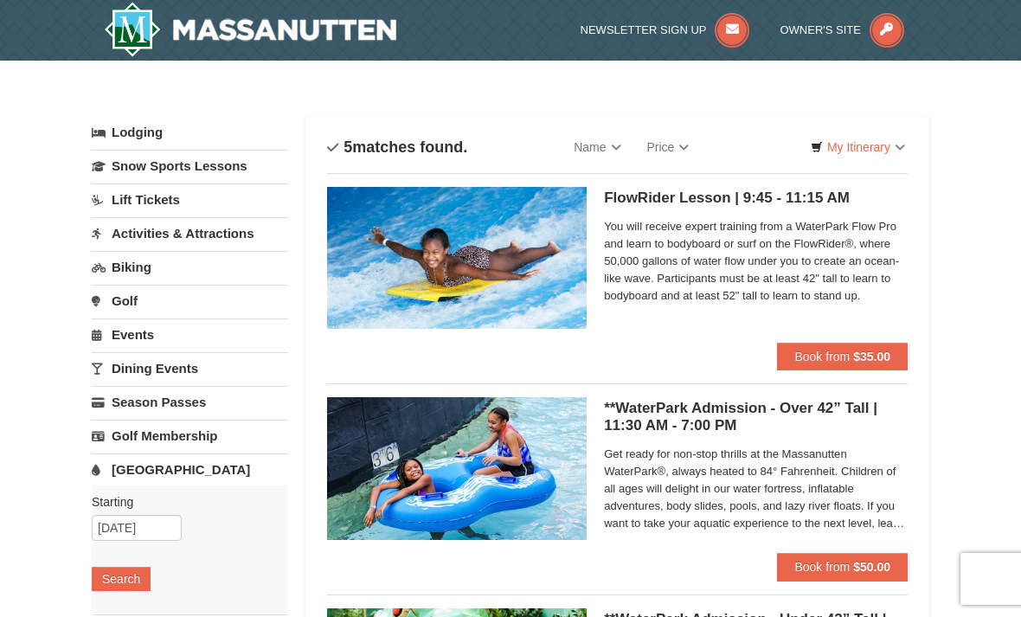 This screenshot has height=617, width=1021. Describe the element at coordinates (250, 29) in the screenshot. I see `img: Massanutten Resort Logo` at that location.